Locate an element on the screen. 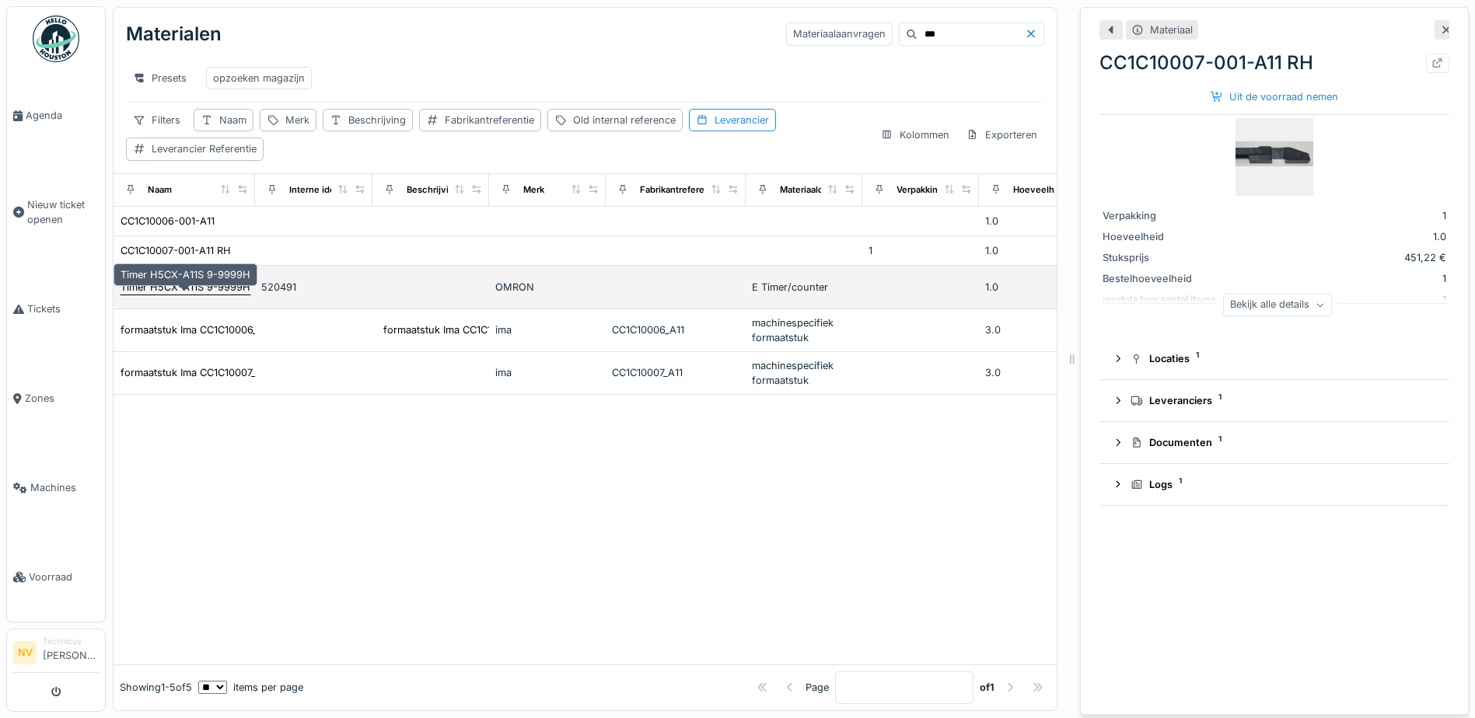  div: OMRON is located at coordinates (547, 287).